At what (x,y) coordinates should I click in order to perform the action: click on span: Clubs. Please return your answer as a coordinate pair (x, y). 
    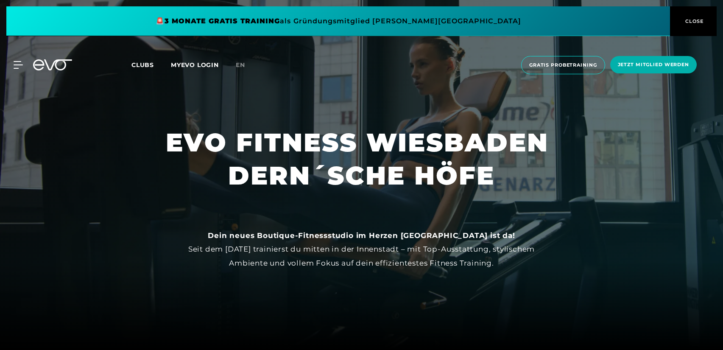
    Looking at the image, I should click on (142, 65).